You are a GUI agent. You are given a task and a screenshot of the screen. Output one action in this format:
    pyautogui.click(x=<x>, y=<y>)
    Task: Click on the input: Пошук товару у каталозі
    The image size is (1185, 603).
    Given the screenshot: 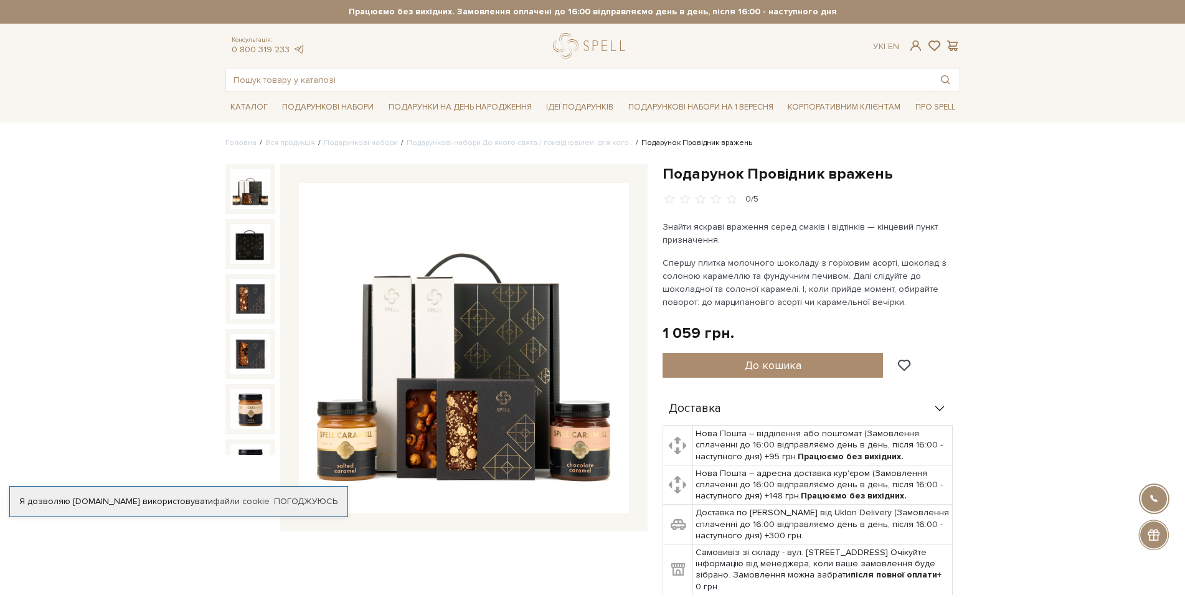 What is the action you would take?
    pyautogui.click(x=578, y=80)
    